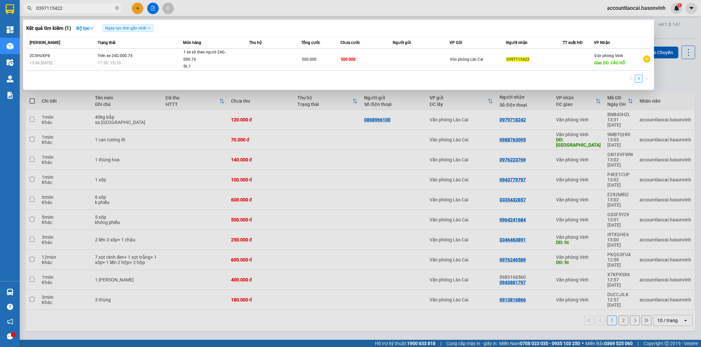 Image resolution: width=701 pixels, height=347 pixels. Describe the element at coordinates (75, 8) in the screenshot. I see `input: Tìm tên, số ĐT hoặc mã đơn` at that location.